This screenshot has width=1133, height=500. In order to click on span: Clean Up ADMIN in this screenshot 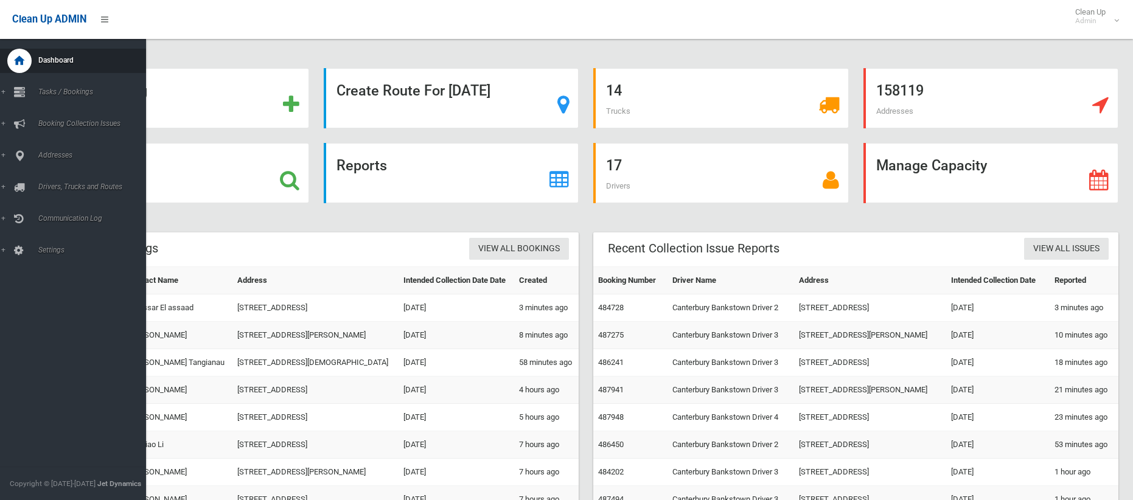, I will do `click(49, 19)`.